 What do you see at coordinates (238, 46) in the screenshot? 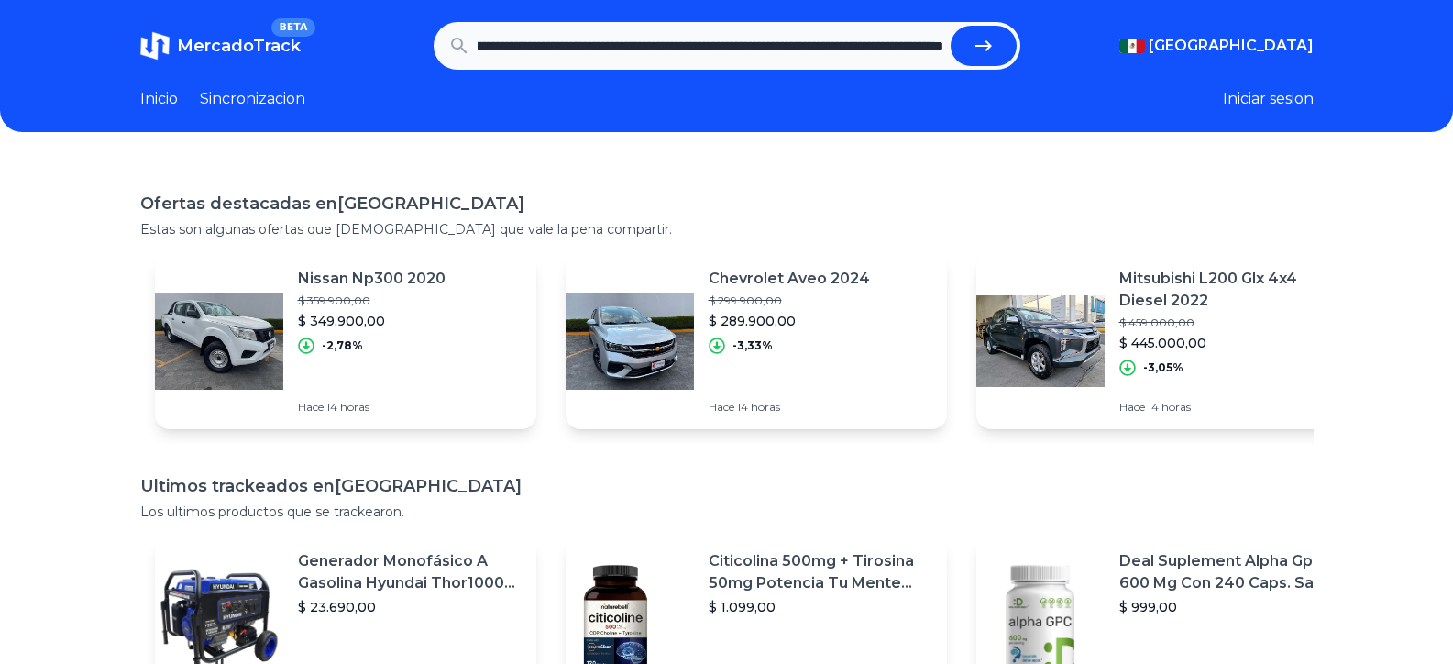
I see `span: MercadoTrack` at bounding box center [238, 46].